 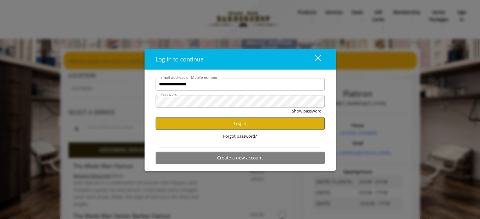 I want to click on label: Email address or Mobile number, so click(x=189, y=77).